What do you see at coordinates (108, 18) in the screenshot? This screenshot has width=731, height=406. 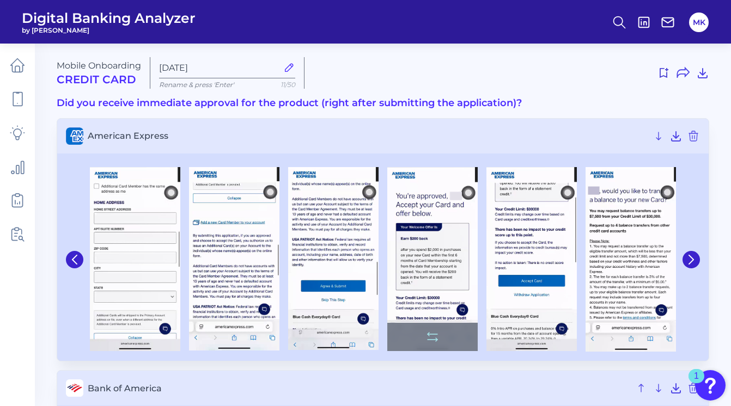 I see `span: Digital Banking Analyzer` at bounding box center [108, 18].